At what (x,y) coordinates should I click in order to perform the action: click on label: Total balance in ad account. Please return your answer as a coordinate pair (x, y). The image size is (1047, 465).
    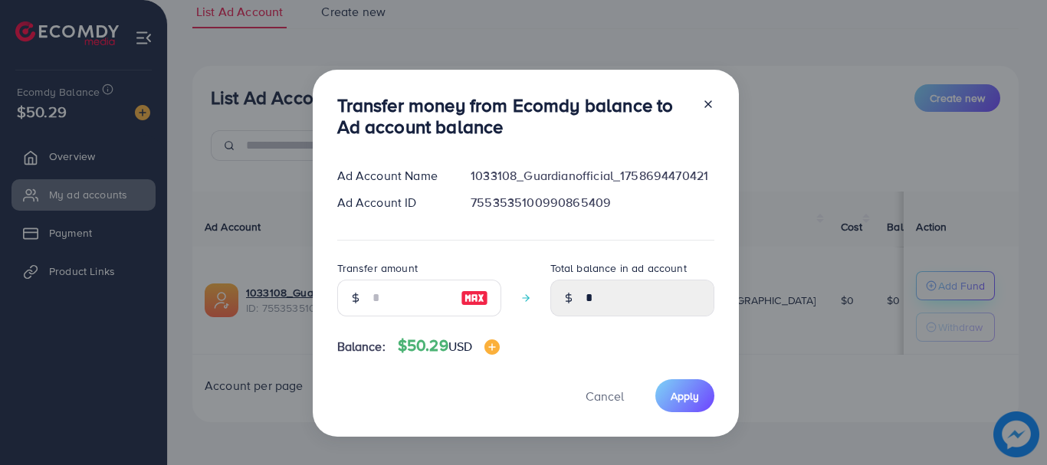
    Looking at the image, I should click on (619, 268).